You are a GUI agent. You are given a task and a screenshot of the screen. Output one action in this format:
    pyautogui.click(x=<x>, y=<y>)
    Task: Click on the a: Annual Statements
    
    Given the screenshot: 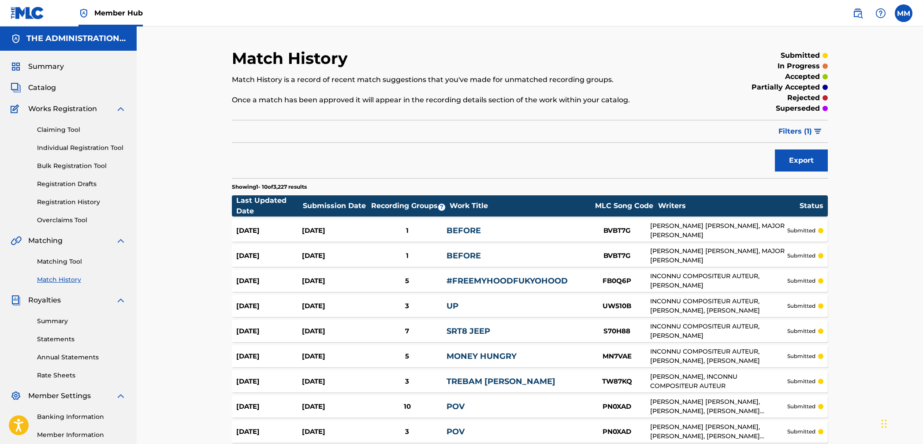 What is the action you would take?
    pyautogui.click(x=82, y=357)
    